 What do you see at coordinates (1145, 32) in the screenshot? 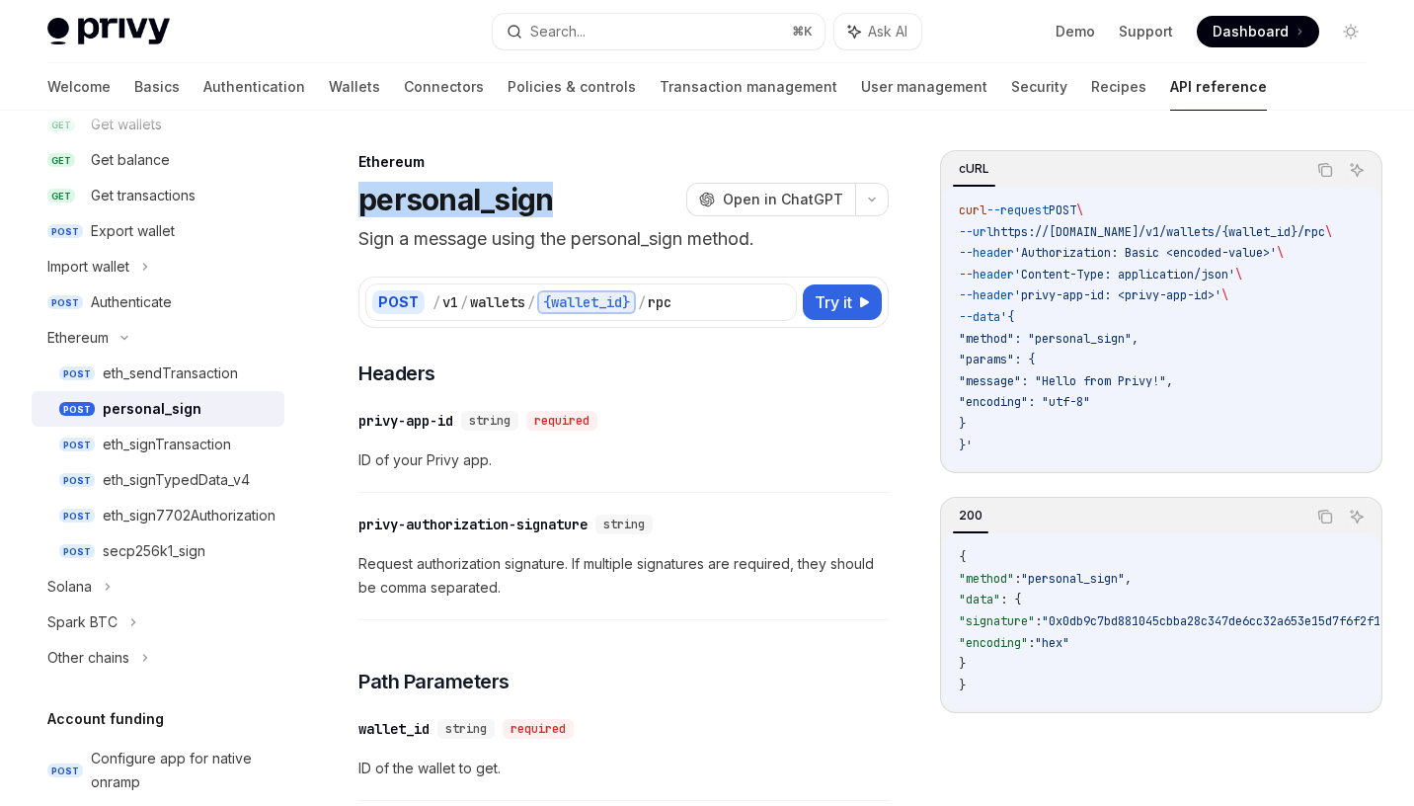
I see `a: Support` at bounding box center [1145, 32].